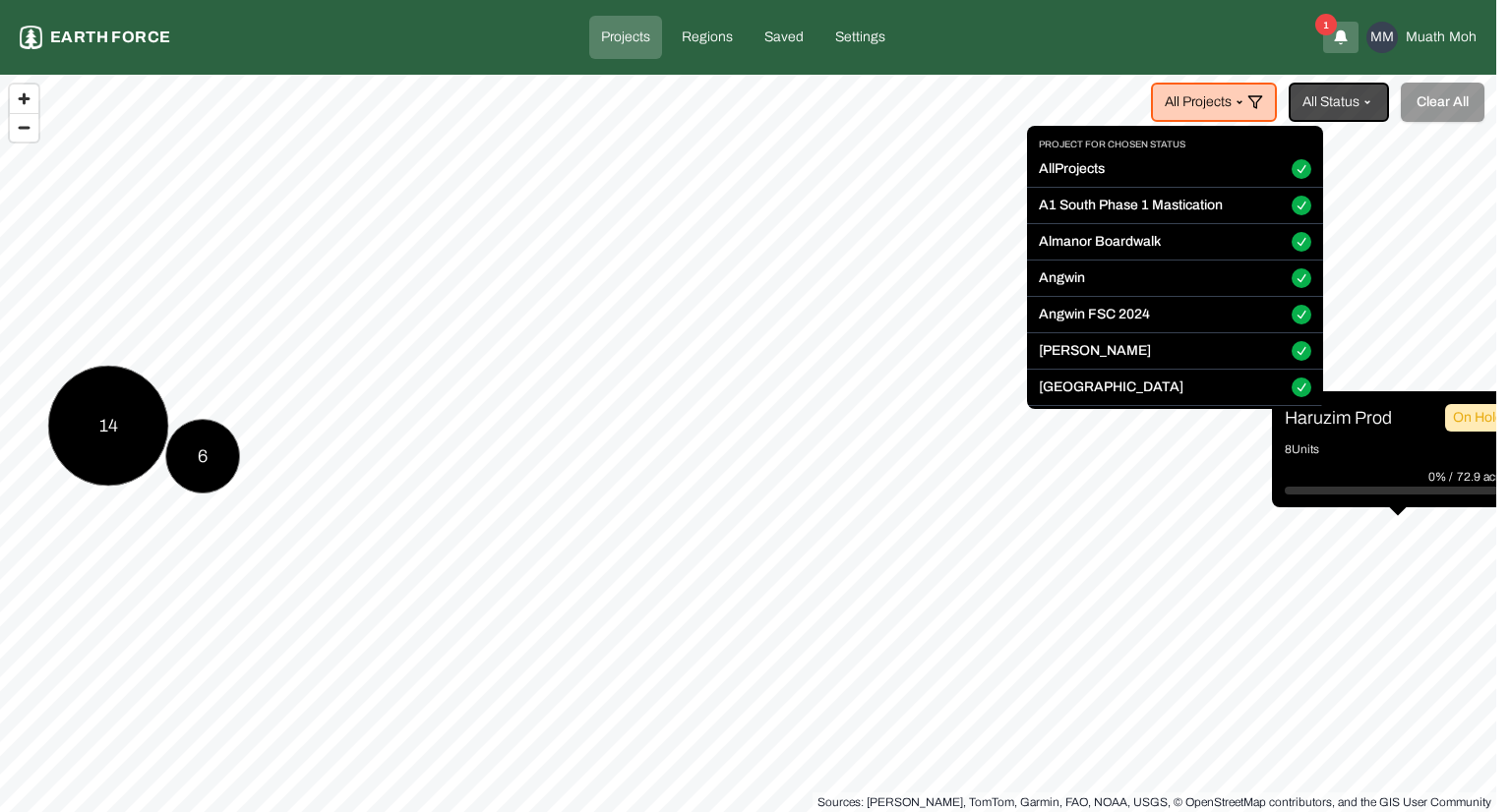 This screenshot has width=1511, height=812. Describe the element at coordinates (1130, 206) in the screenshot. I see `label: A1 South Phase 1 Mastication` at that location.